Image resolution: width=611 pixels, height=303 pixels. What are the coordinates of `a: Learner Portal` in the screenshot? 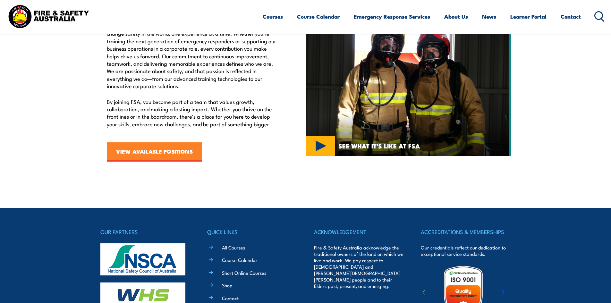 It's located at (528, 16).